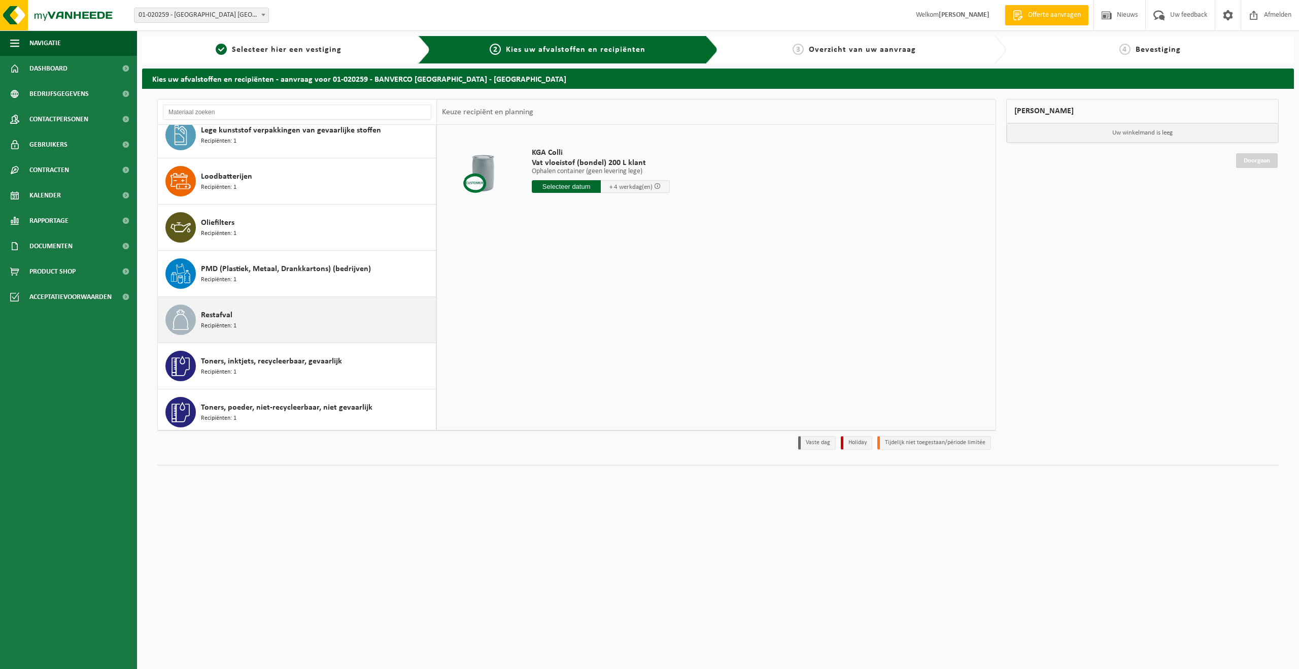 The width and height of the screenshot is (1299, 669). Describe the element at coordinates (286, 269) in the screenshot. I see `span: PMD (Plastiek, Metaal, Drankkartons) (bedrijven)` at that location.